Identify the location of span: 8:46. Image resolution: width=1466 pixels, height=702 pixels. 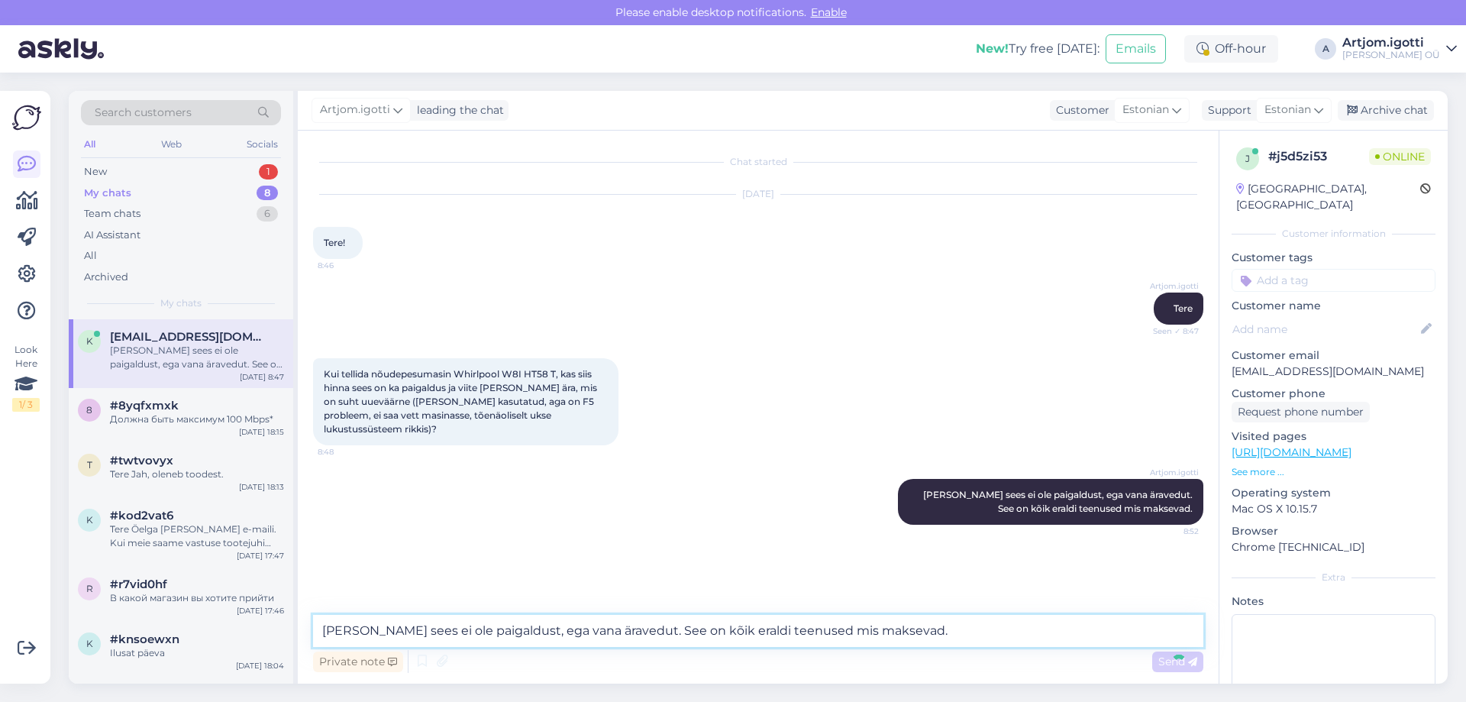
(346, 265).